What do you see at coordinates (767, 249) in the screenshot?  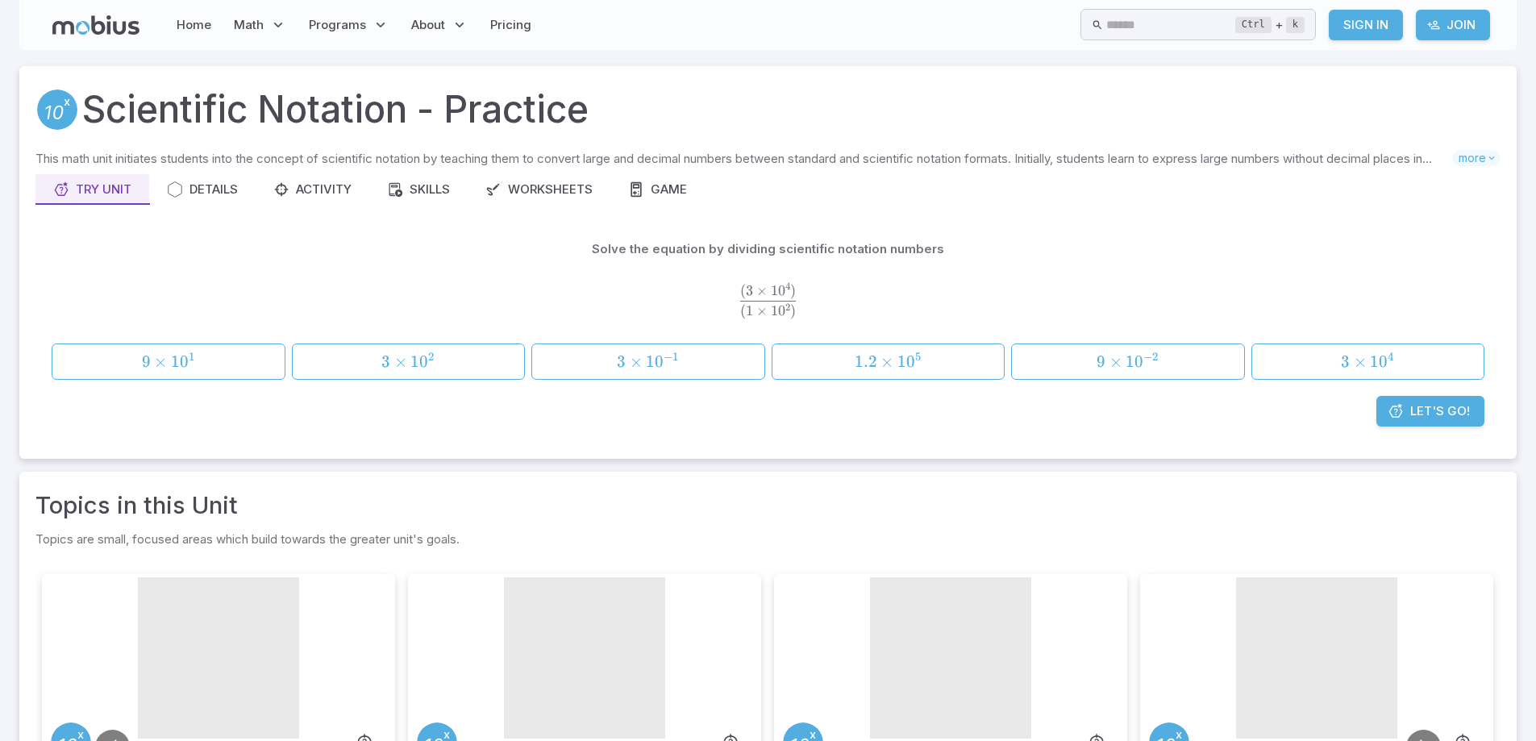 I see `p: Solve the equation by dividing scientific notation numbers` at bounding box center [767, 249].